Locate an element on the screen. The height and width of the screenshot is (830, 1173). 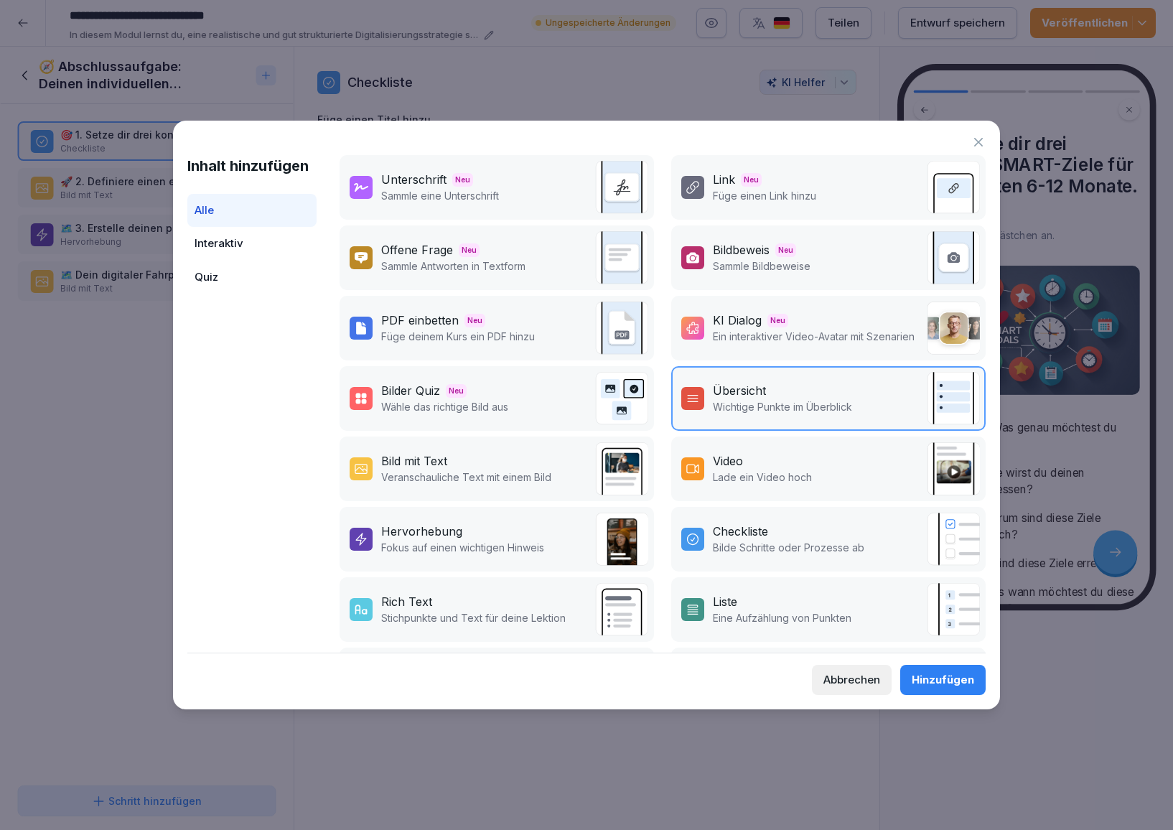
p: Wichtige Punkte im Überblick is located at coordinates (782, 406).